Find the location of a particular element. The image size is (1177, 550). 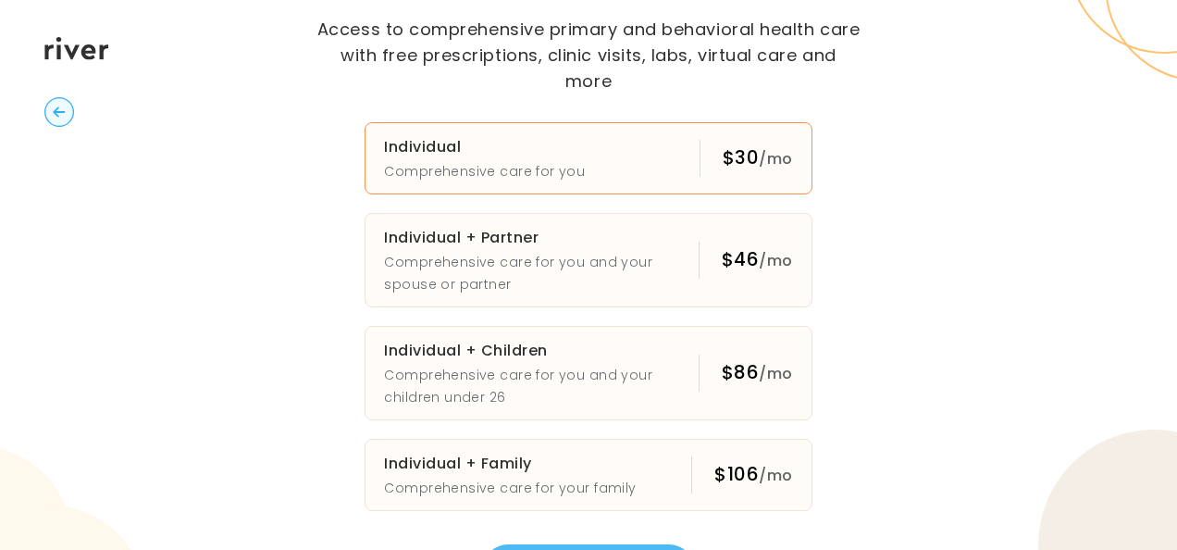

button: Individual + ChildrenComprehensive care for you and your children under 26$86/mo is located at coordinates (588, 373).